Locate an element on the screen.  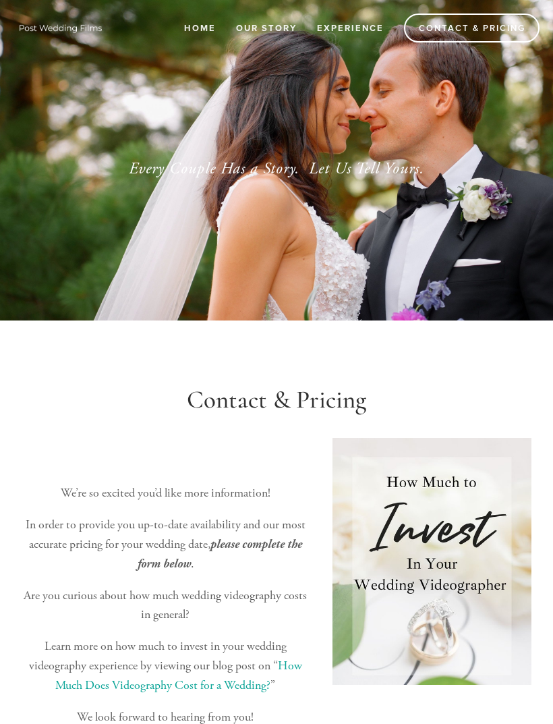
em: please complete the form below is located at coordinates (221, 554).